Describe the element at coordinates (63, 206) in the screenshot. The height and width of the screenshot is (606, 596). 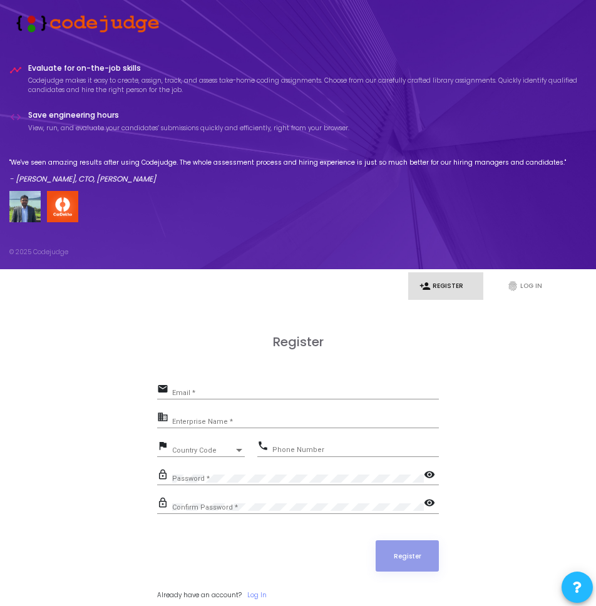
I see `img: company-logo` at that location.